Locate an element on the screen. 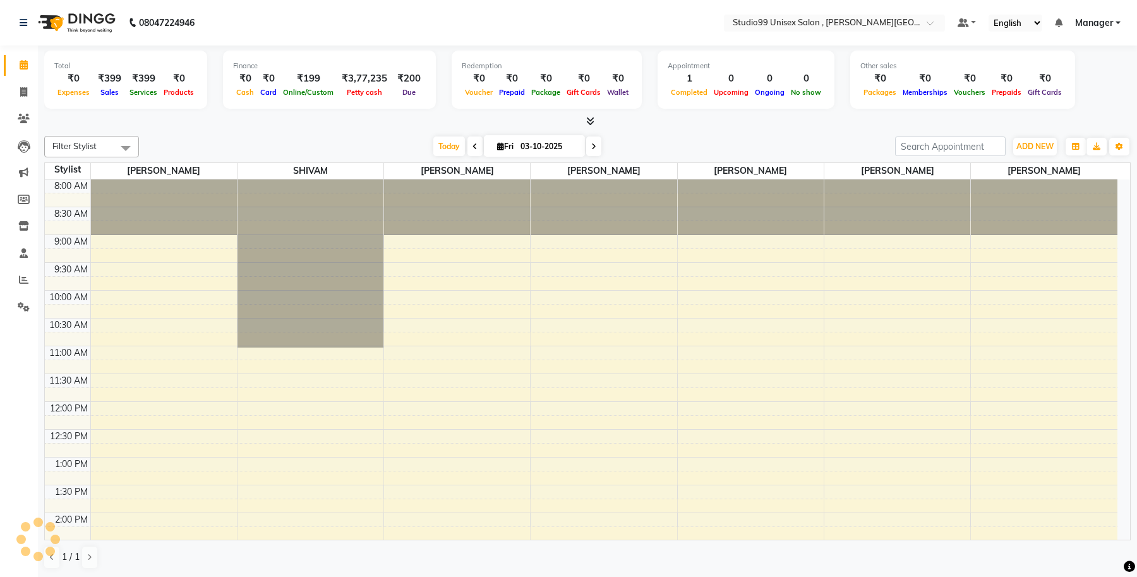 The height and width of the screenshot is (577, 1137). span: Expenses is located at coordinates (73, 92).